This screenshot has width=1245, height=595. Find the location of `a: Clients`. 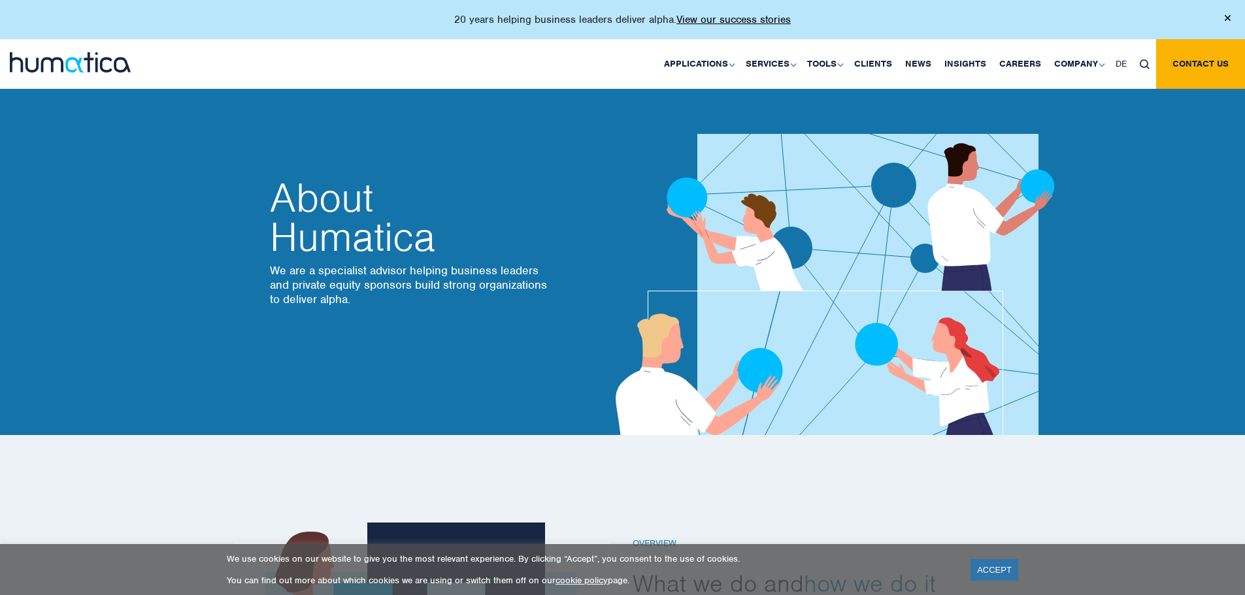

a: Clients is located at coordinates (873, 64).